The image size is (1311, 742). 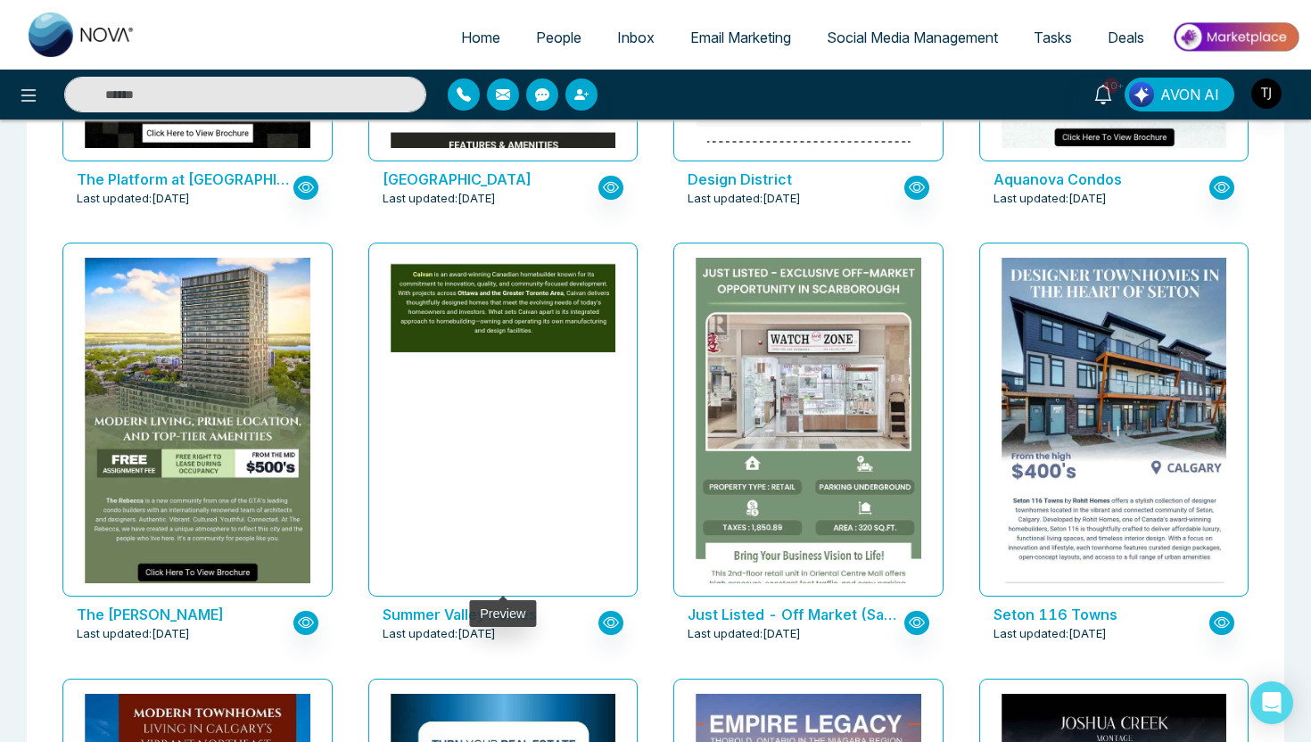 What do you see at coordinates (1101, 179) in the screenshot?
I see `p: Aquanova Condos` at bounding box center [1101, 179].